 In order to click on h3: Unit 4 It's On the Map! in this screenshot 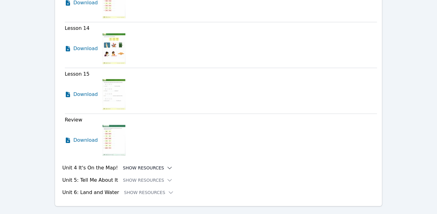, I will do `click(90, 168)`.